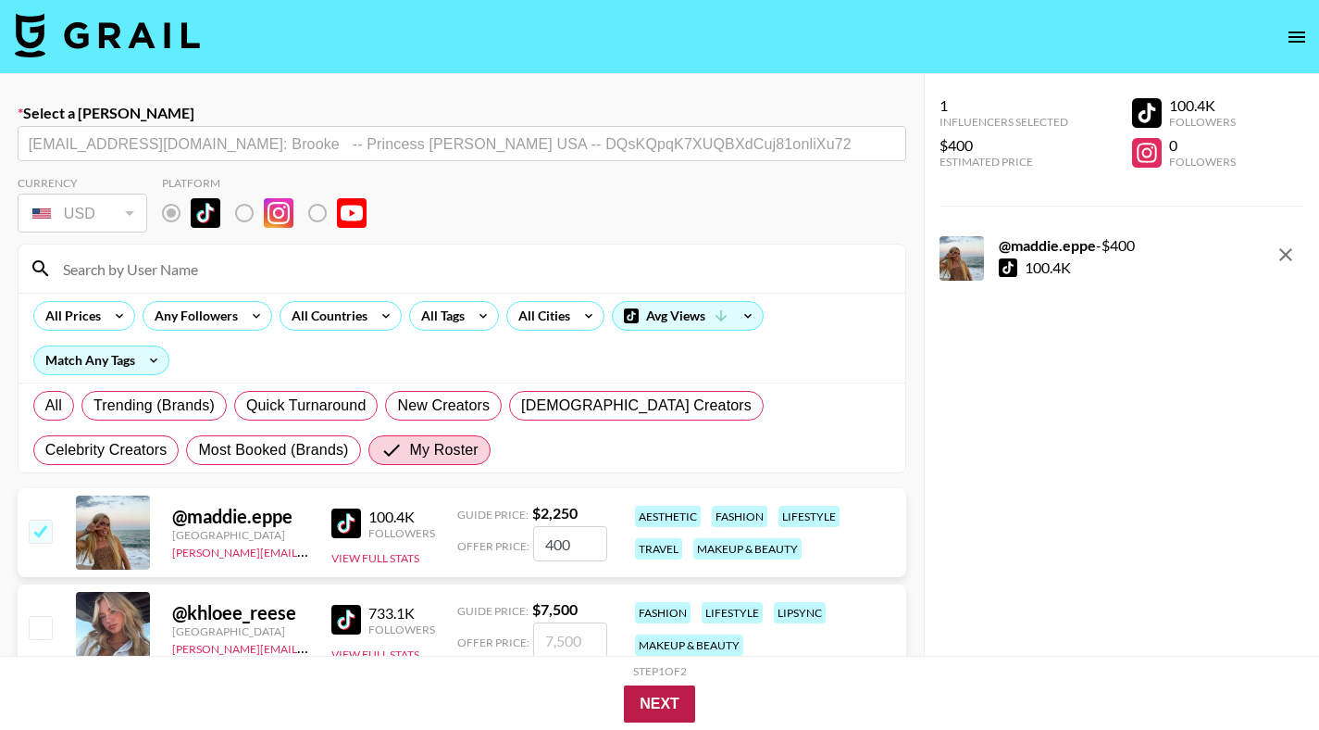  I want to click on img: Grail Talent, so click(107, 35).